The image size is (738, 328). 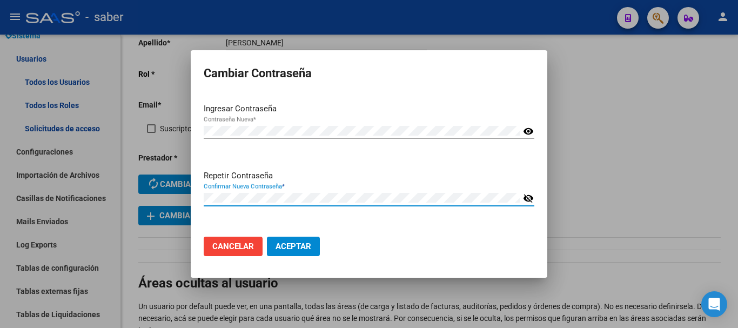 What do you see at coordinates (369, 176) in the screenshot?
I see `p: Repetir Contraseña` at bounding box center [369, 176].